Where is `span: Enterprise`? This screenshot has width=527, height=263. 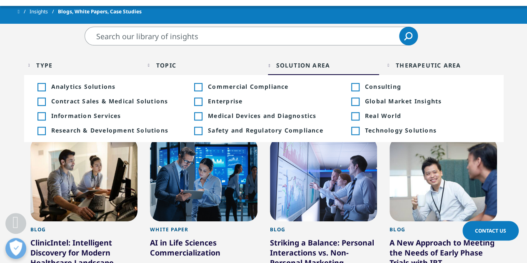 span: Enterprise is located at coordinates (271, 101).